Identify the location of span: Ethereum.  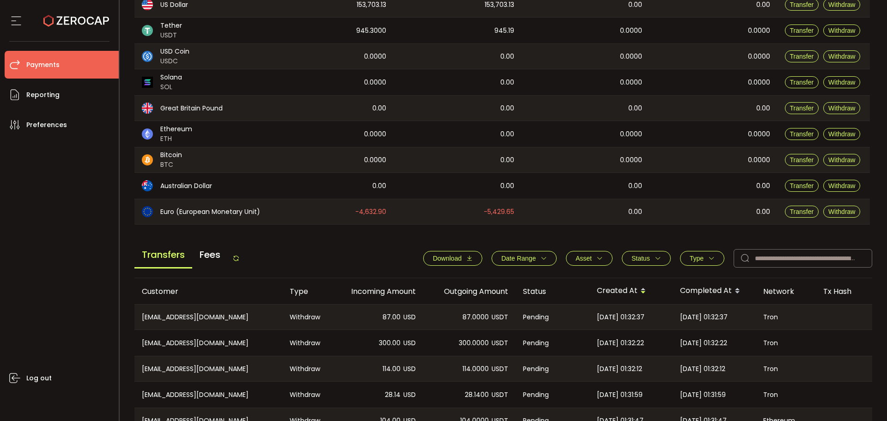
(176, 129).